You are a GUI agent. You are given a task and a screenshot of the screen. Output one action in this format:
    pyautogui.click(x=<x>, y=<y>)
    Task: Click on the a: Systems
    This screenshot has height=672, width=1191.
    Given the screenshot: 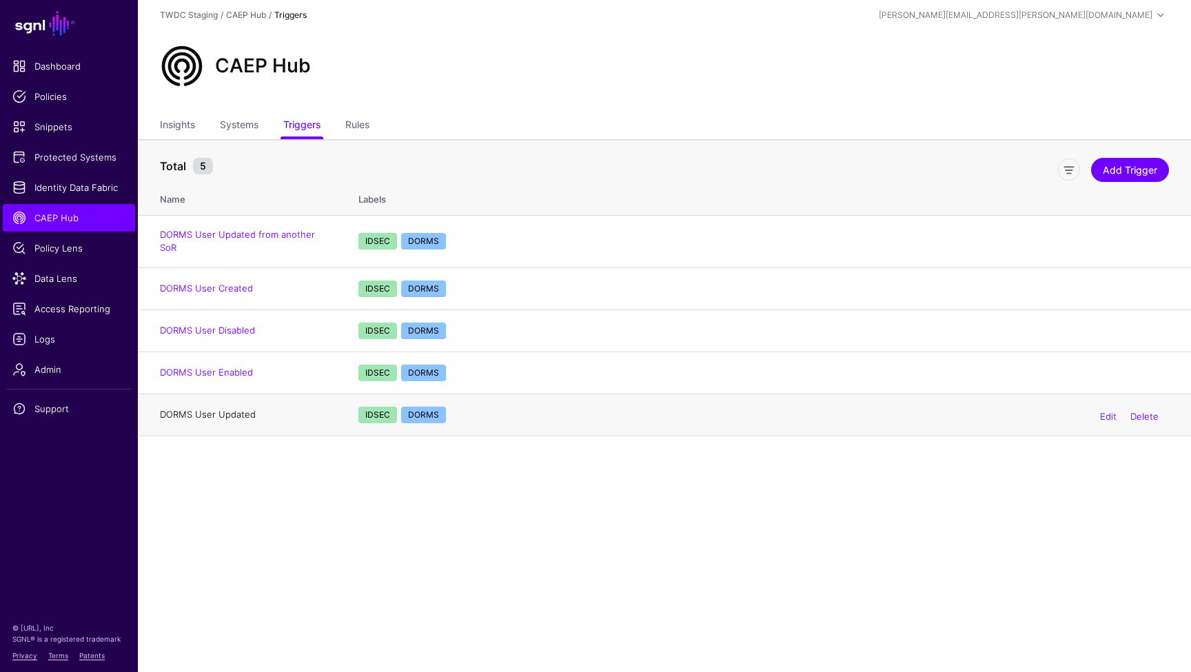 What is the action you would take?
    pyautogui.click(x=239, y=126)
    